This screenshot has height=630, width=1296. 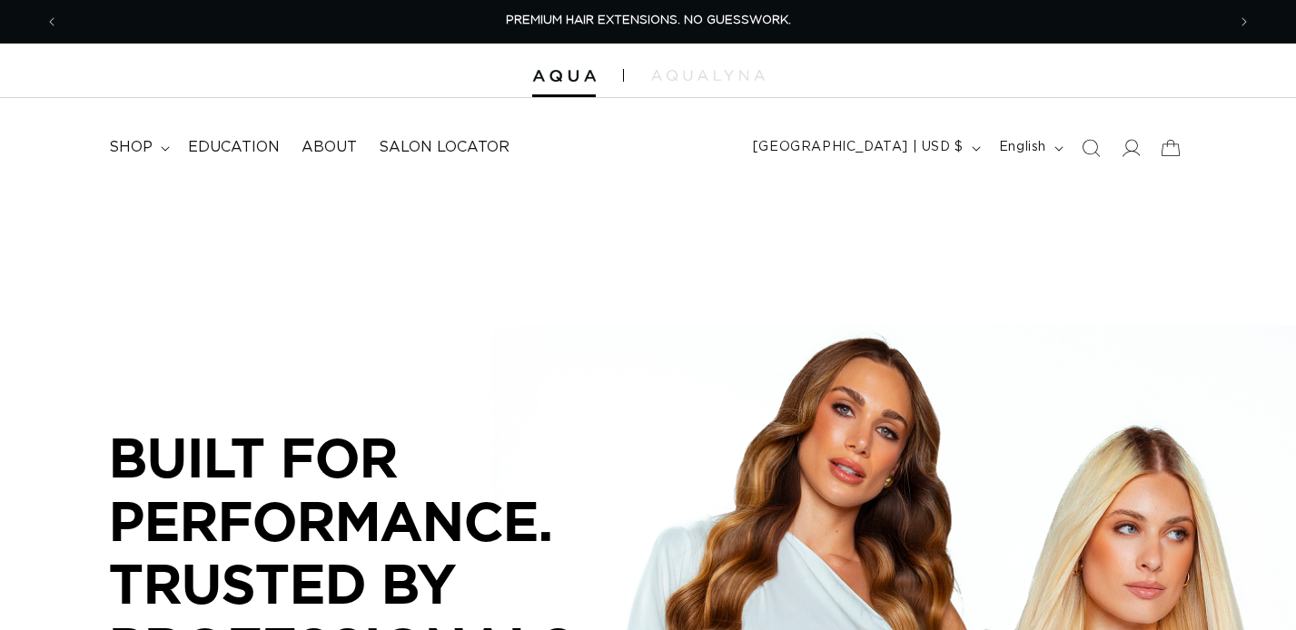 I want to click on img: Aqua Hair Extensions, so click(x=564, y=76).